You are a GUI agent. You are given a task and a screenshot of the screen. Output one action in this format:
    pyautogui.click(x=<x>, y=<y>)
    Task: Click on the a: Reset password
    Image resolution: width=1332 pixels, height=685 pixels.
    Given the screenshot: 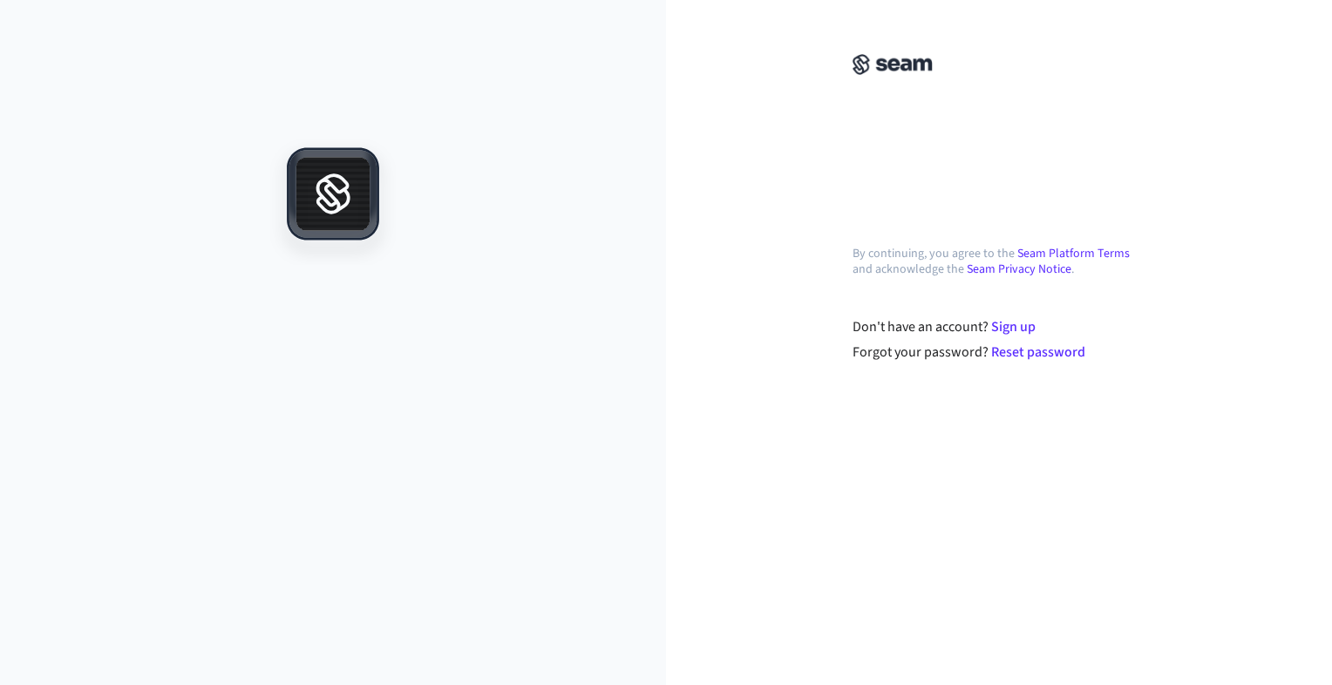 What is the action you would take?
    pyautogui.click(x=1038, y=352)
    